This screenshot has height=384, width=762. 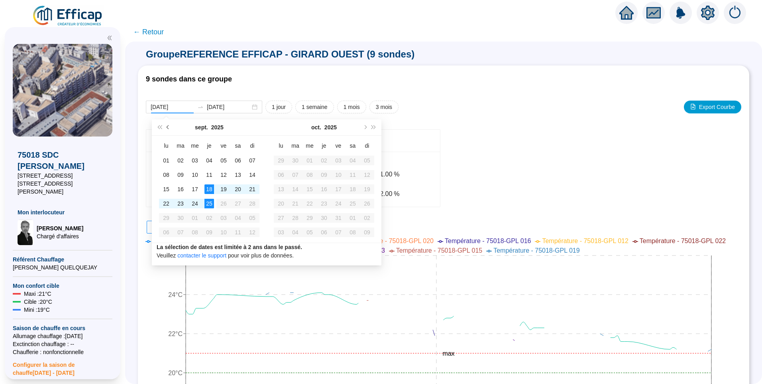 What do you see at coordinates (252, 160) in the screenshot?
I see `td: 2025-09-07` at bounding box center [252, 160].